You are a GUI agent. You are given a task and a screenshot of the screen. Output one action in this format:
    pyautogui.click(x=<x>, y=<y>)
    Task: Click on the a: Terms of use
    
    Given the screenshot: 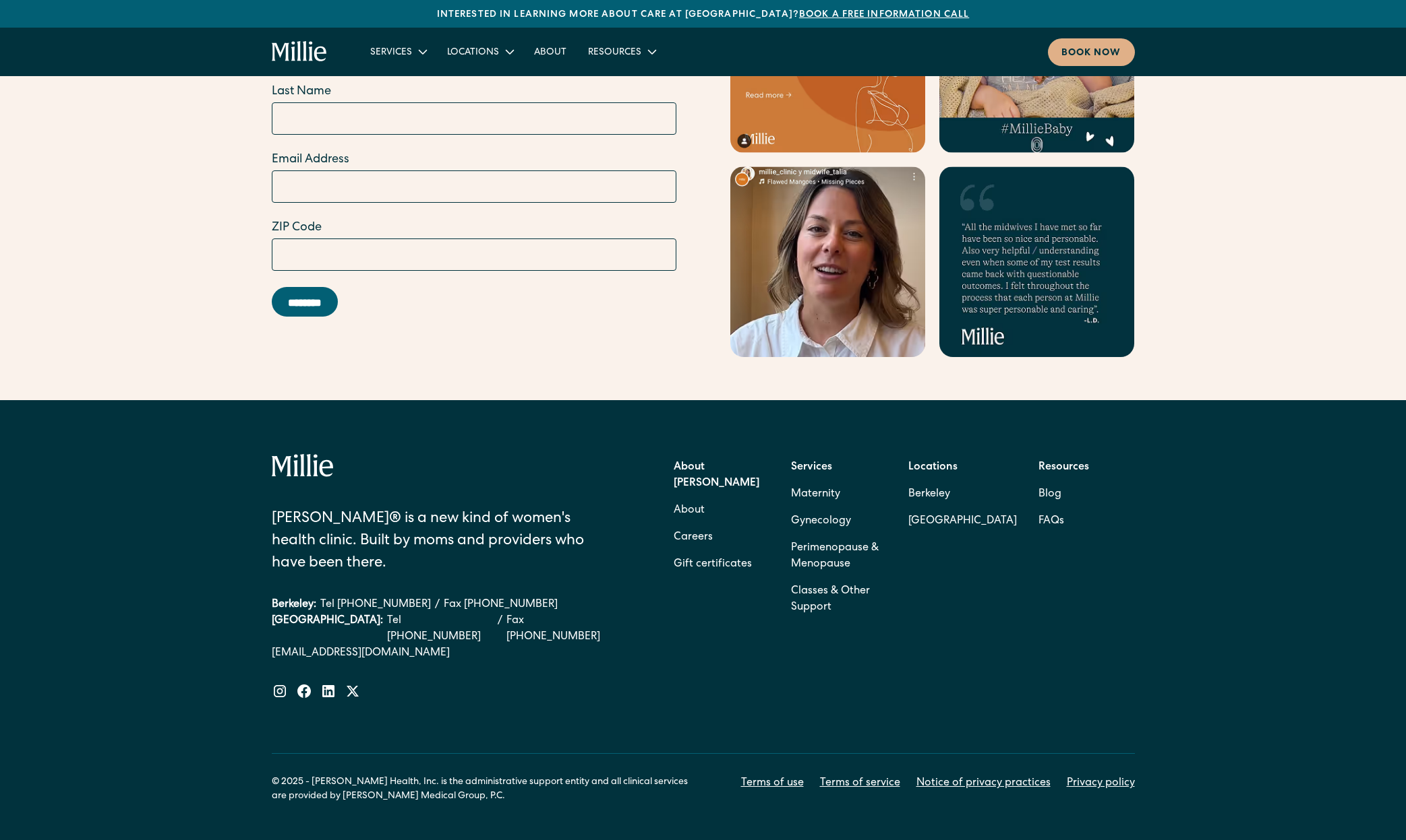 What is the action you would take?
    pyautogui.click(x=772, y=784)
    